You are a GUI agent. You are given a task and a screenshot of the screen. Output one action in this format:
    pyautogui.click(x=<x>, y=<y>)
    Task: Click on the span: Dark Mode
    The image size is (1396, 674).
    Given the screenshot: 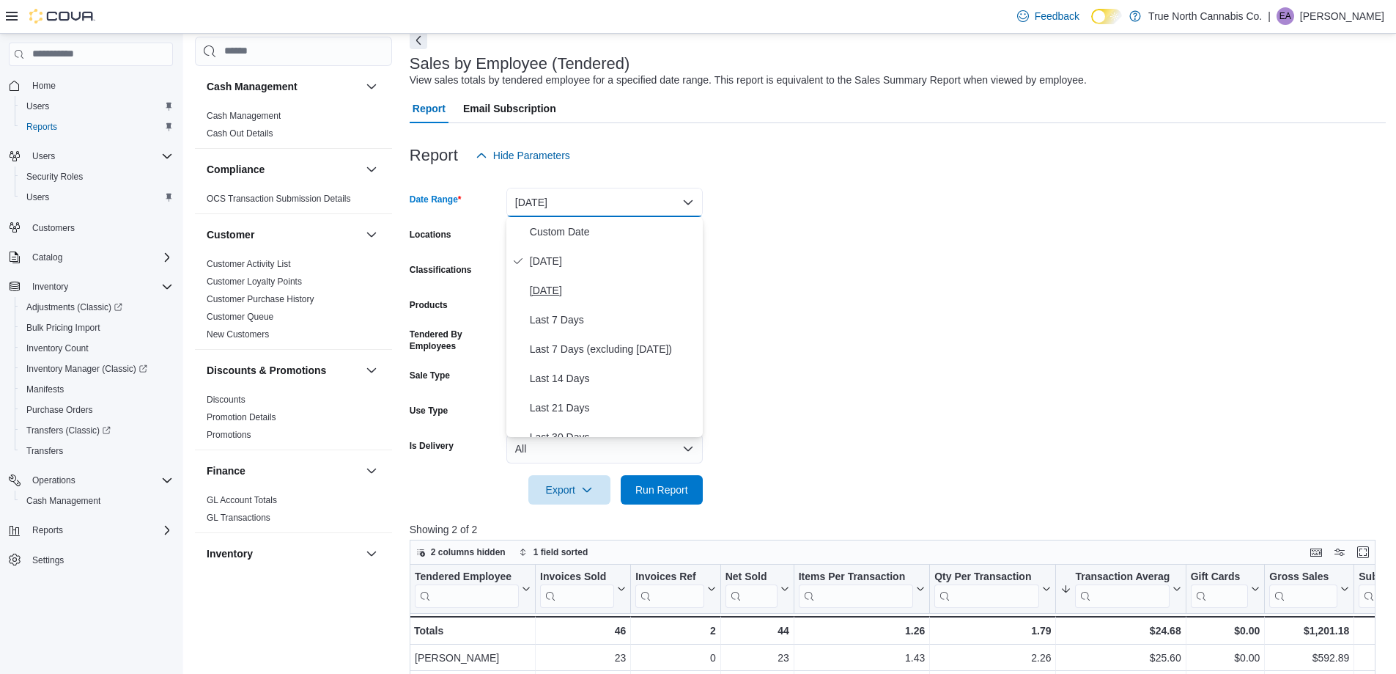 What is the action you would take?
    pyautogui.click(x=1091, y=24)
    